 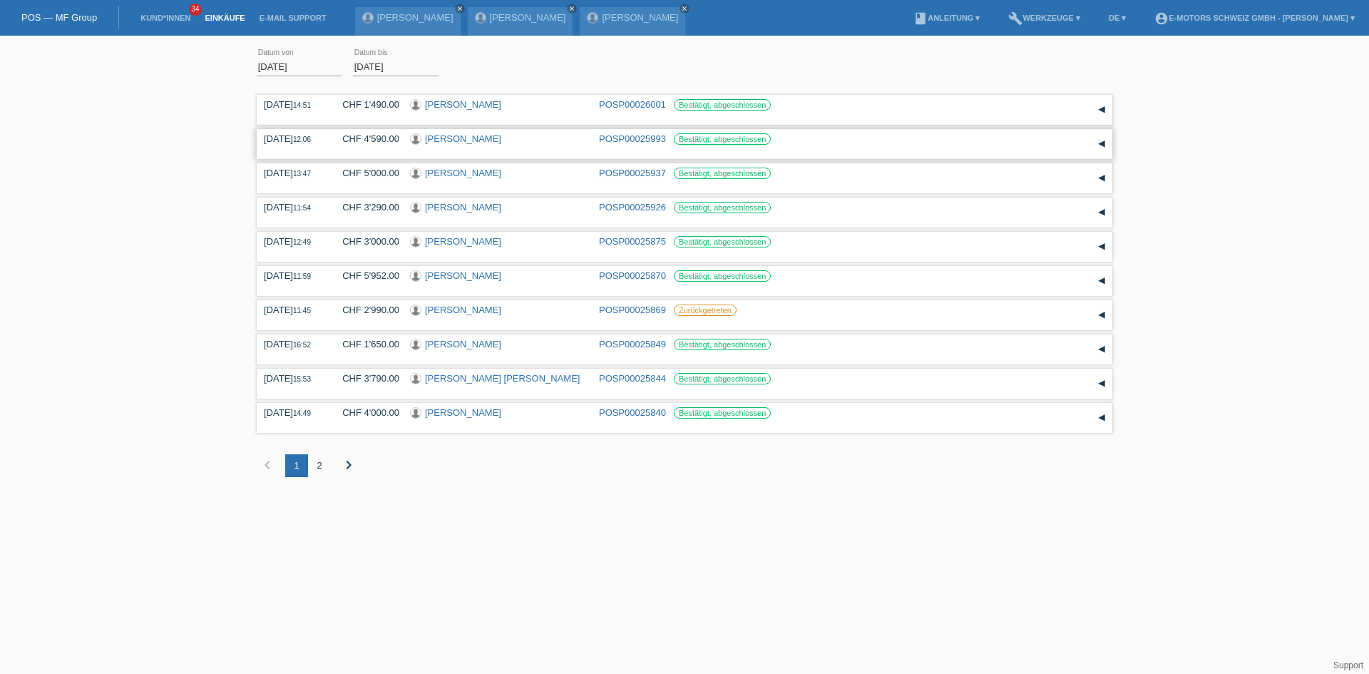 I want to click on a: E-Mail Support, so click(x=293, y=18).